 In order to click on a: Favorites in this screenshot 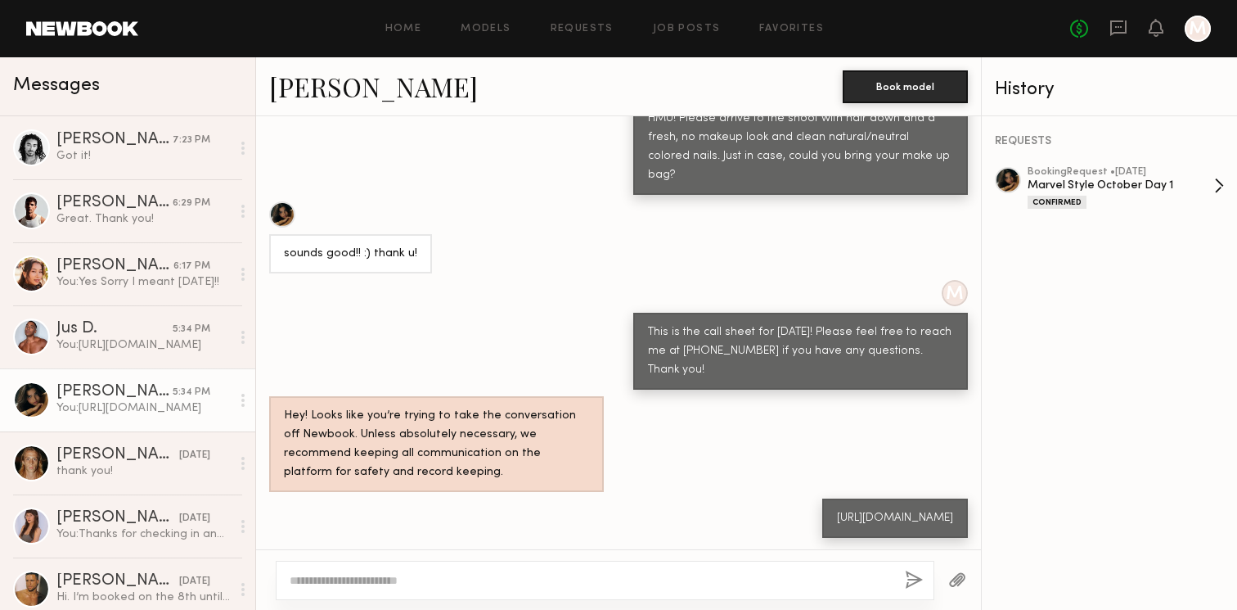, I will do `click(791, 29)`.